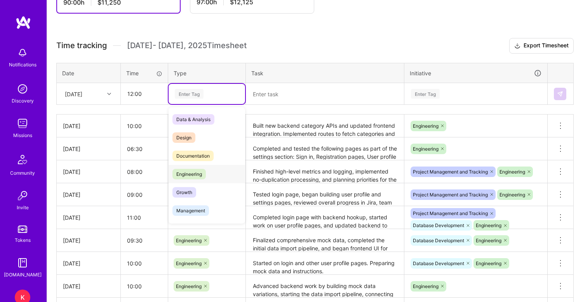  Describe the element at coordinates (324, 240) in the screenshot. I see `textarea: Finalized comprehensive mock data, completed the initial data import pipeline, and began frontend...` at that location.